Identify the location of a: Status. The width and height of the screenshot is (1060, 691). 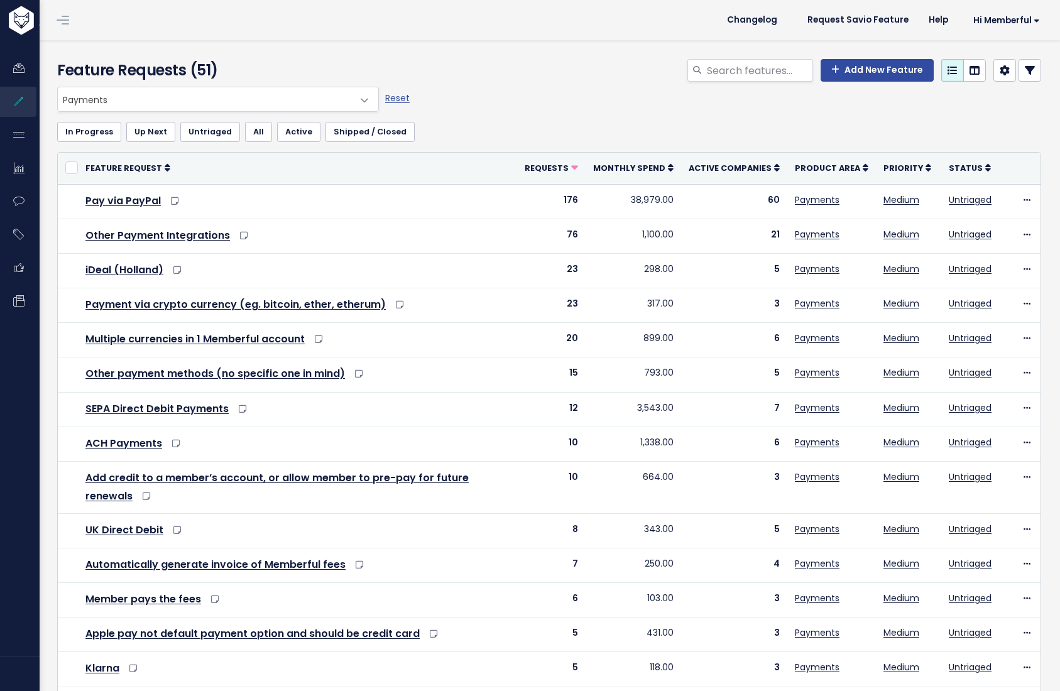
(969, 168).